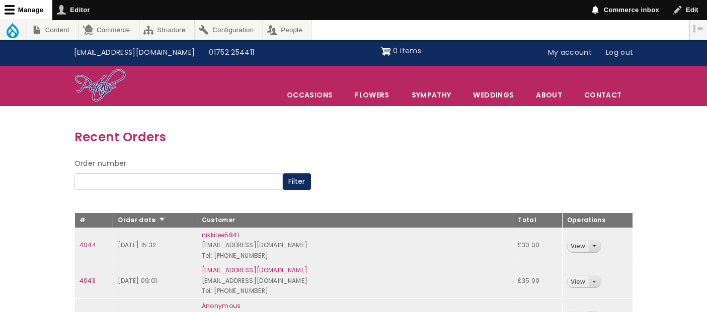  What do you see at coordinates (221, 306) in the screenshot?
I see `a: Anonymous` at bounding box center [221, 306].